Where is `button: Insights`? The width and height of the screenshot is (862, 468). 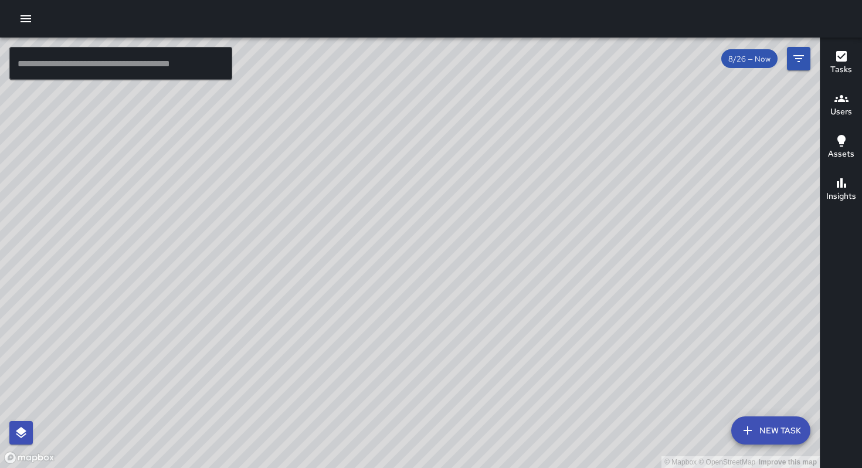 button: Insights is located at coordinates (840, 190).